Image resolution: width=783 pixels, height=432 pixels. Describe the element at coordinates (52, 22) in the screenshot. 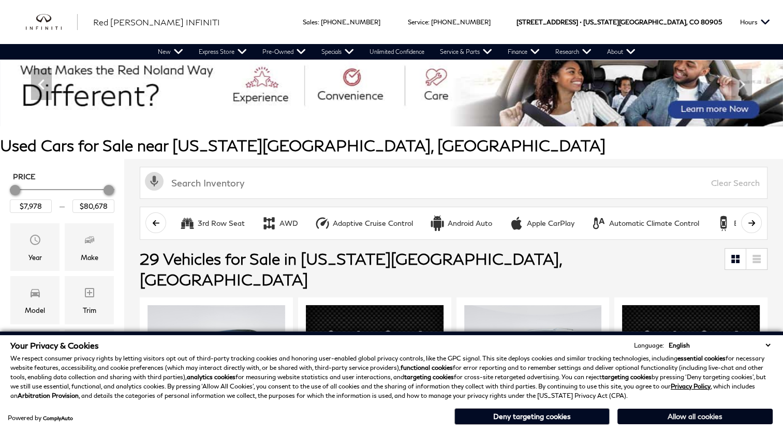

I see `img: INFINITI` at that location.